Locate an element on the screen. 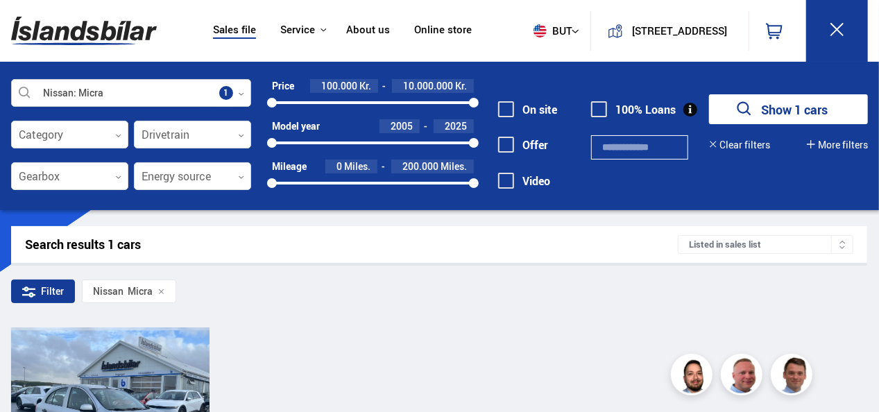 The width and height of the screenshot is (879, 412). span: 0 is located at coordinates (339, 166).